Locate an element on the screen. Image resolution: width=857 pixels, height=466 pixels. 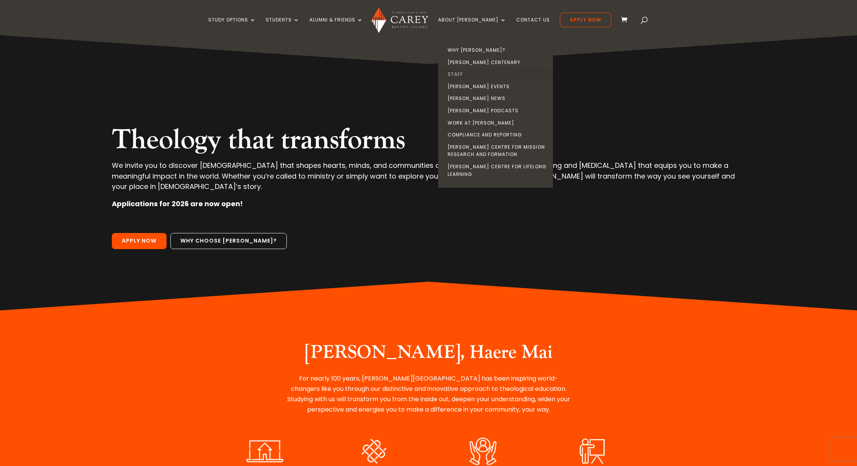
strong: Applications for 2026 are now open! is located at coordinates (177, 203).